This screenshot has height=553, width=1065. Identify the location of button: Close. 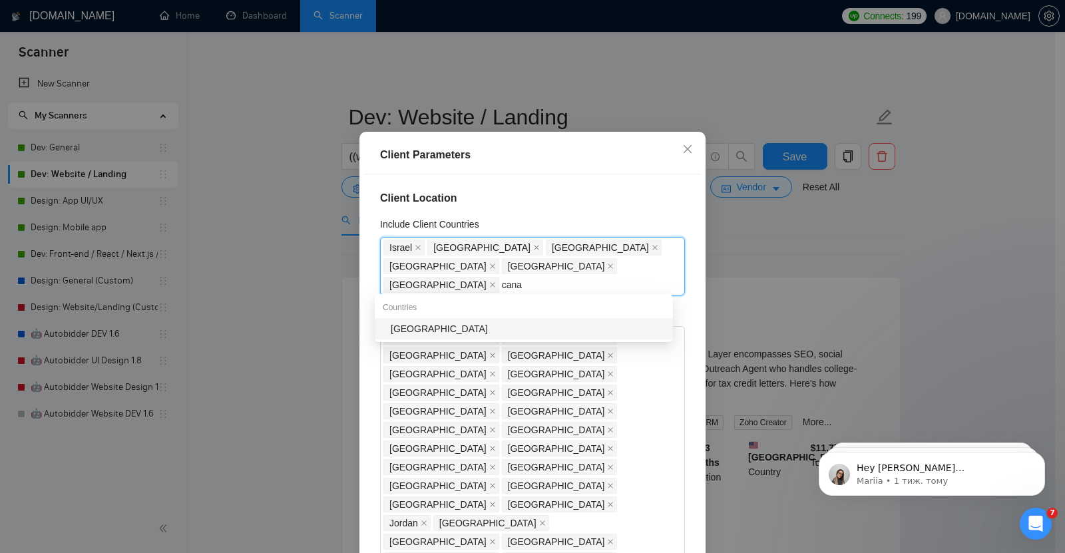
(688, 150).